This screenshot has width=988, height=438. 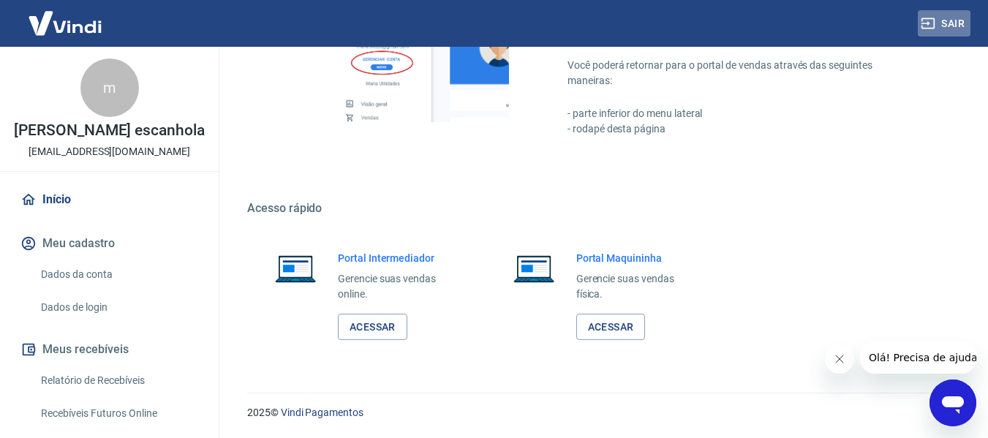 I want to click on p: - parte inferior do menu lateral, so click(x=742, y=113).